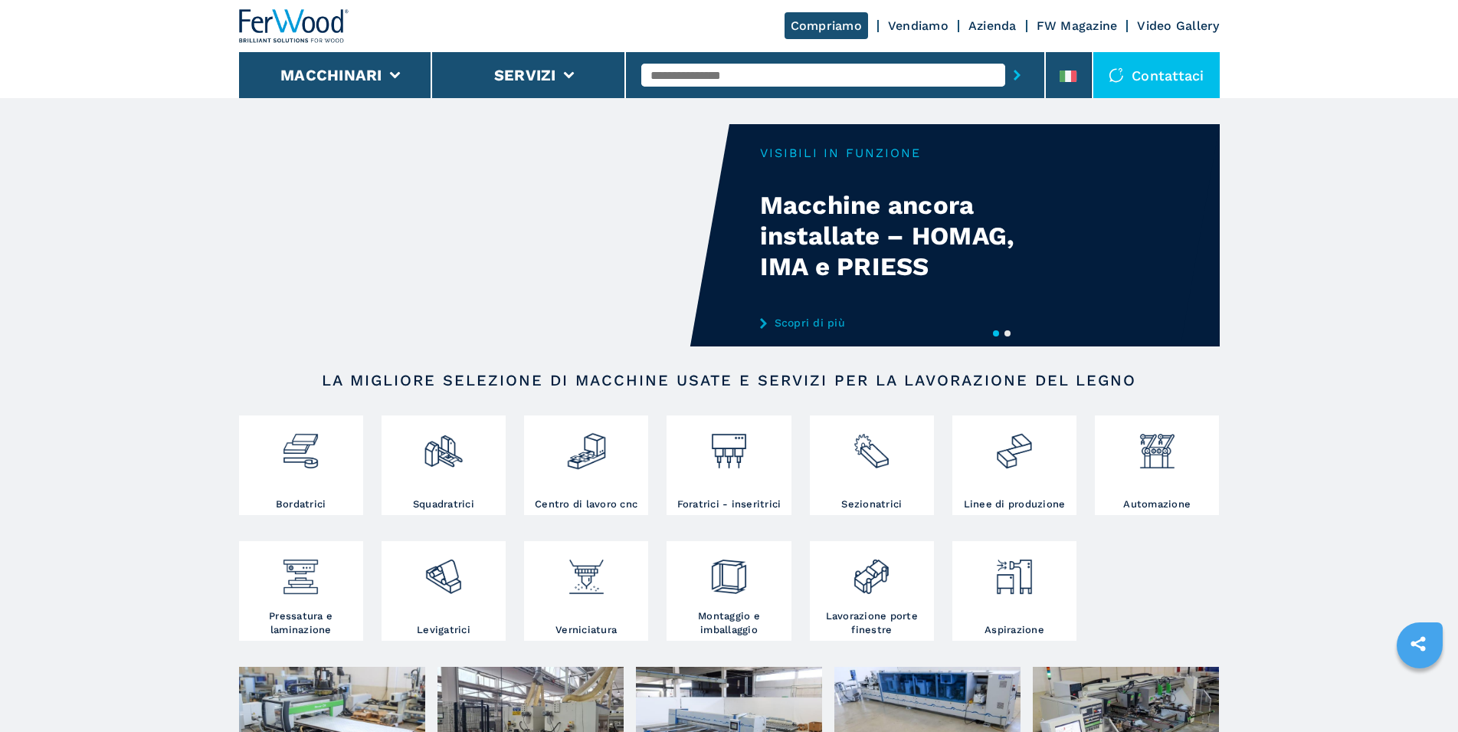 Image resolution: width=1458 pixels, height=732 pixels. I want to click on a: Aspirazione, so click(1014, 591).